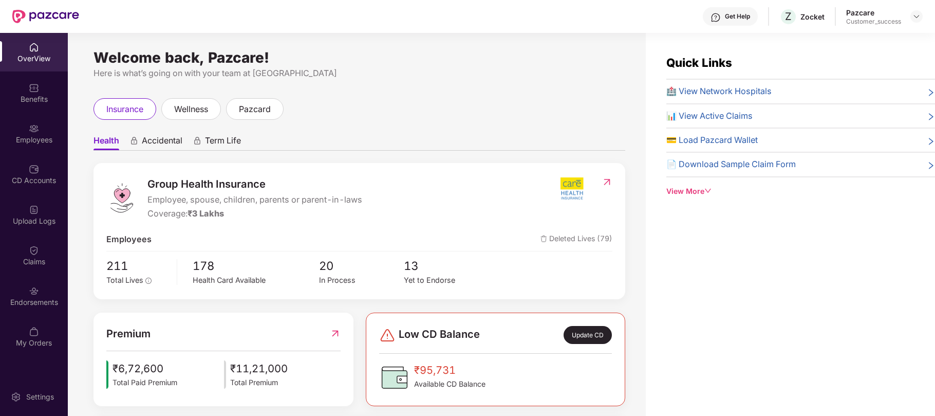 Image resolution: width=935 pixels, height=416 pixels. What do you see at coordinates (255, 184) in the screenshot?
I see `span: Group Health Insurance` at bounding box center [255, 184].